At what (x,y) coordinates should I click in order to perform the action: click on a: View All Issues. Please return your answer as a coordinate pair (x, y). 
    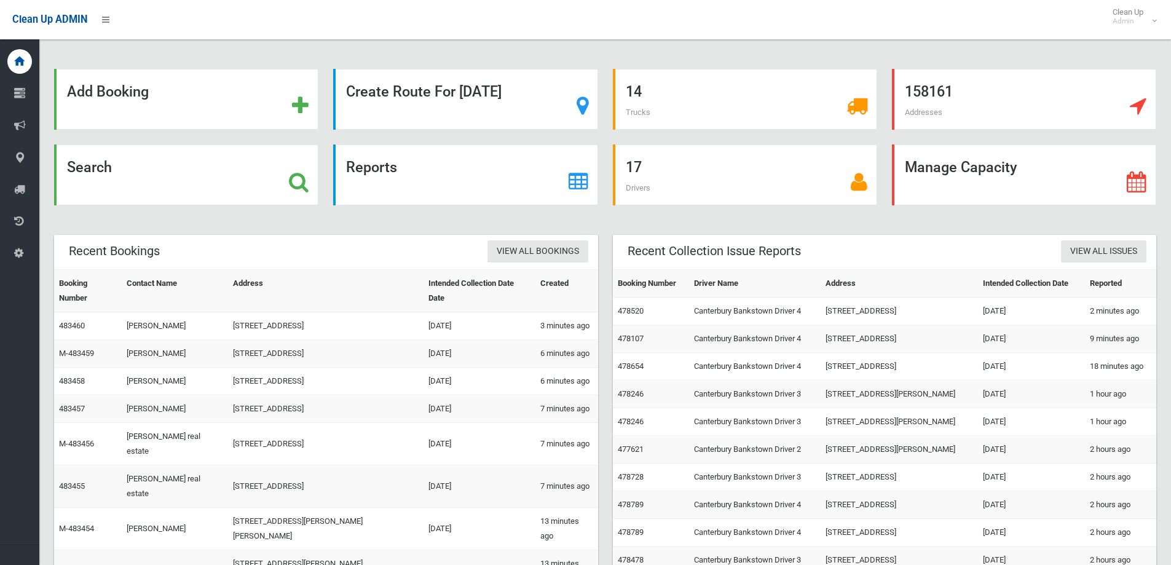
    Looking at the image, I should click on (1104, 252).